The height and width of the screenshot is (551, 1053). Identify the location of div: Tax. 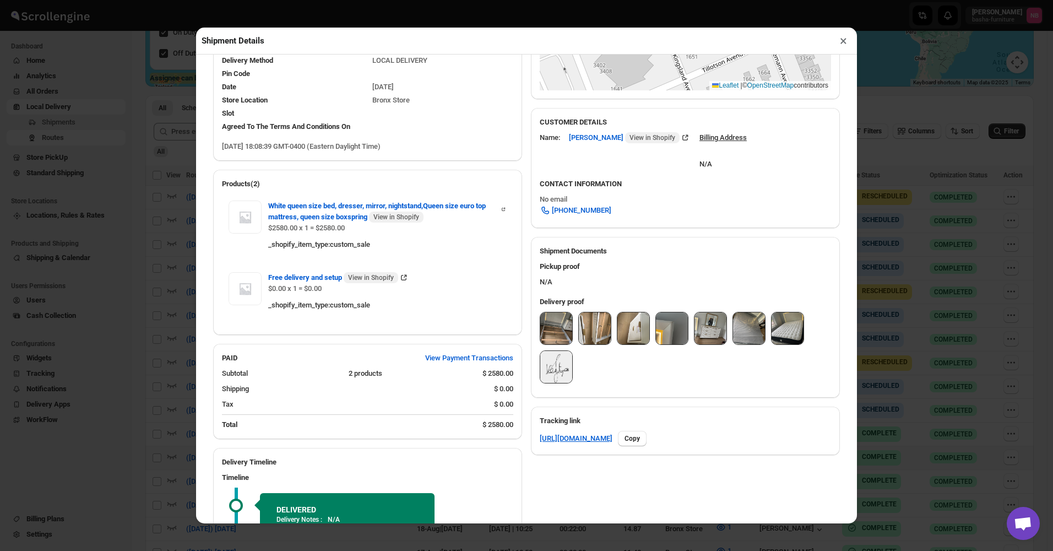
(354, 404).